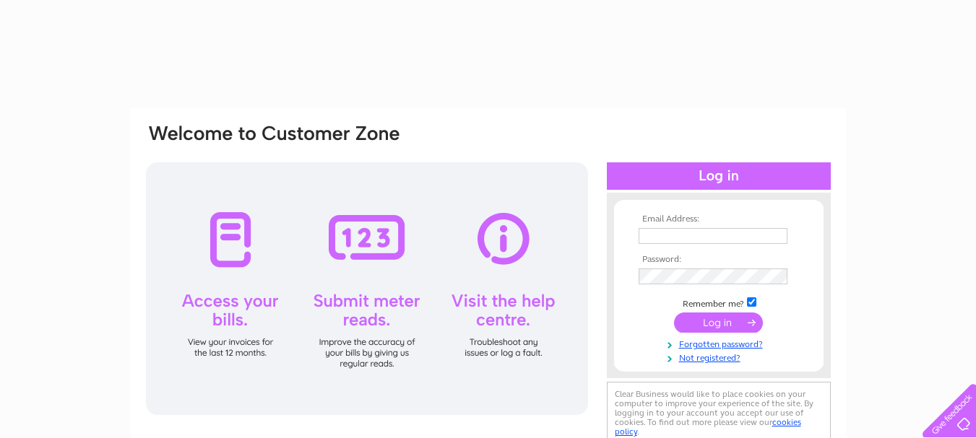  Describe the element at coordinates (708, 427) in the screenshot. I see `a: cookies policy` at that location.